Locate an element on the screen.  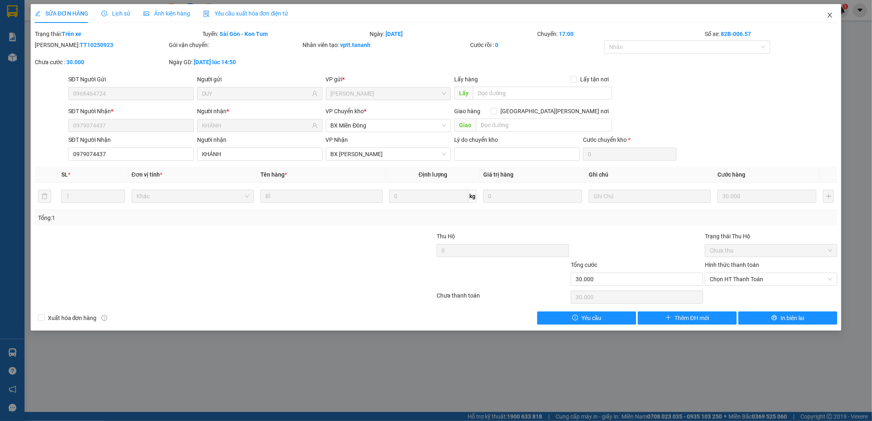
span: Lấy is located at coordinates (464, 93).